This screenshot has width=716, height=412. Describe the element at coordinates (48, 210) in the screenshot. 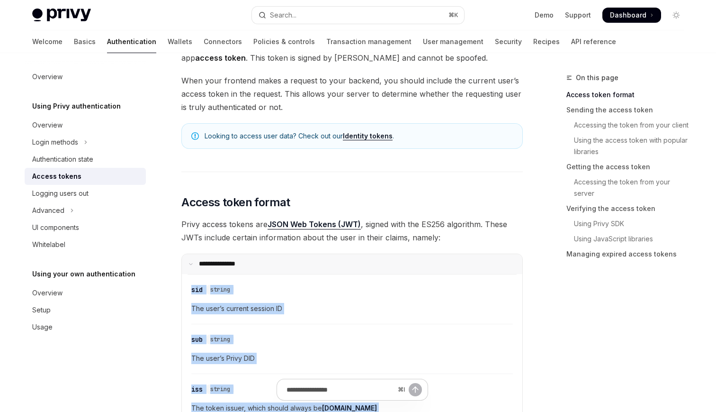

I see `div: Advanced` at that location.